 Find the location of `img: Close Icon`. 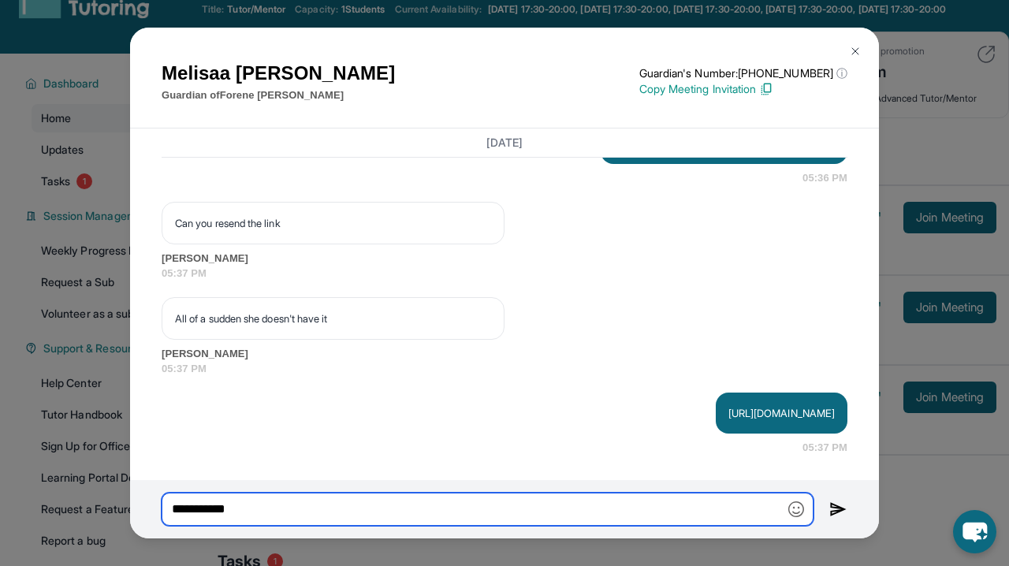

img: Close Icon is located at coordinates (855, 51).